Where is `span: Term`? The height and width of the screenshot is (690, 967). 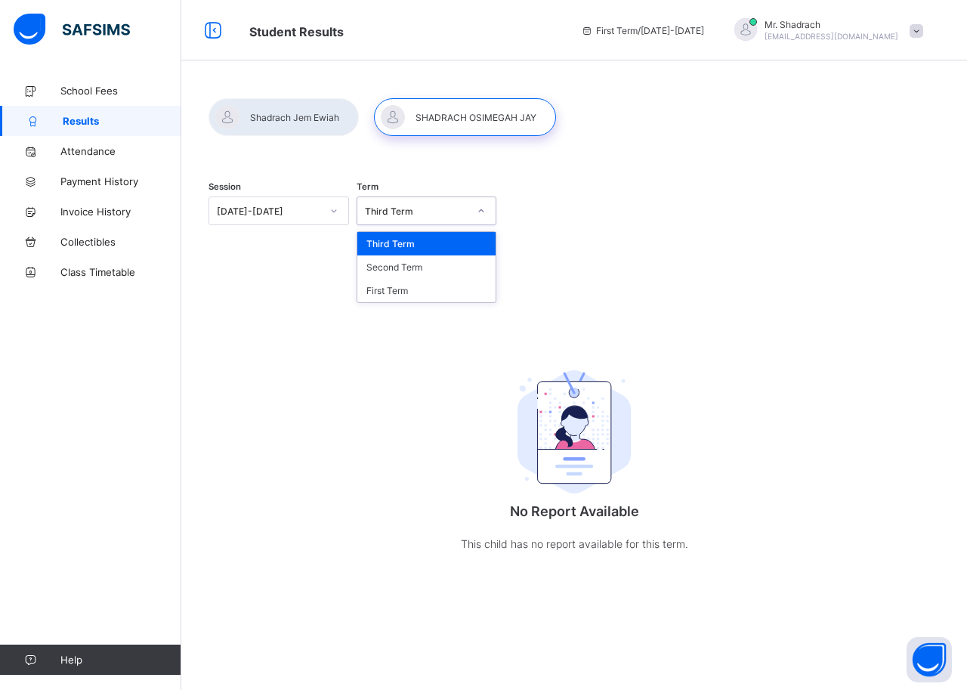
span: Term is located at coordinates (367, 187).